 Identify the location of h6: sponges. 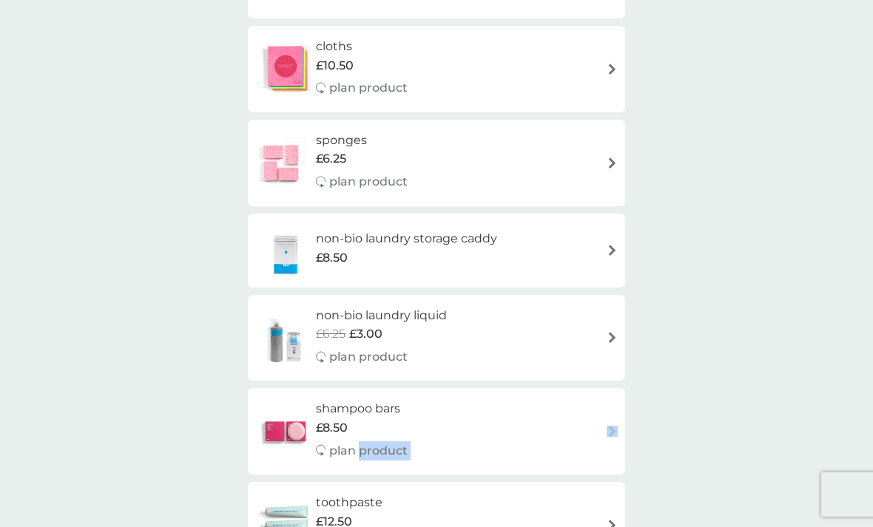
(362, 141).